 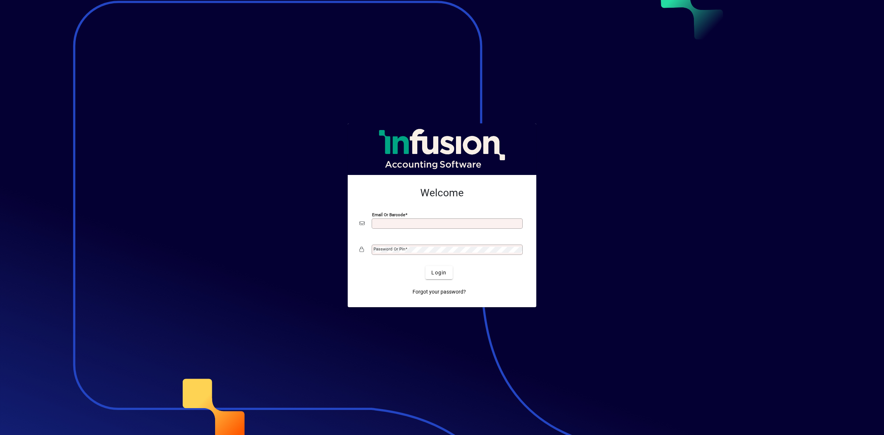 I want to click on span: Login, so click(x=439, y=273).